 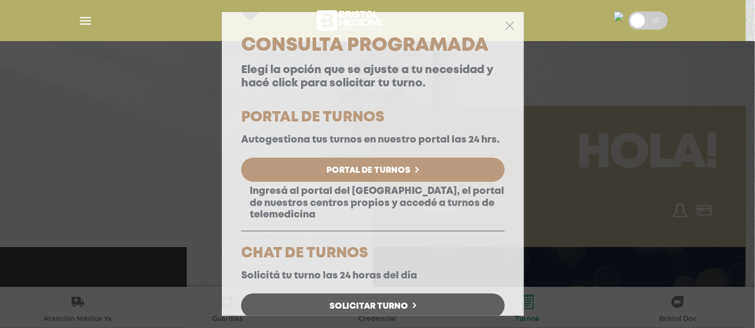 What do you see at coordinates (373, 276) in the screenshot?
I see `p: Solicitá tu turno las 24 horas del día` at bounding box center [373, 276].